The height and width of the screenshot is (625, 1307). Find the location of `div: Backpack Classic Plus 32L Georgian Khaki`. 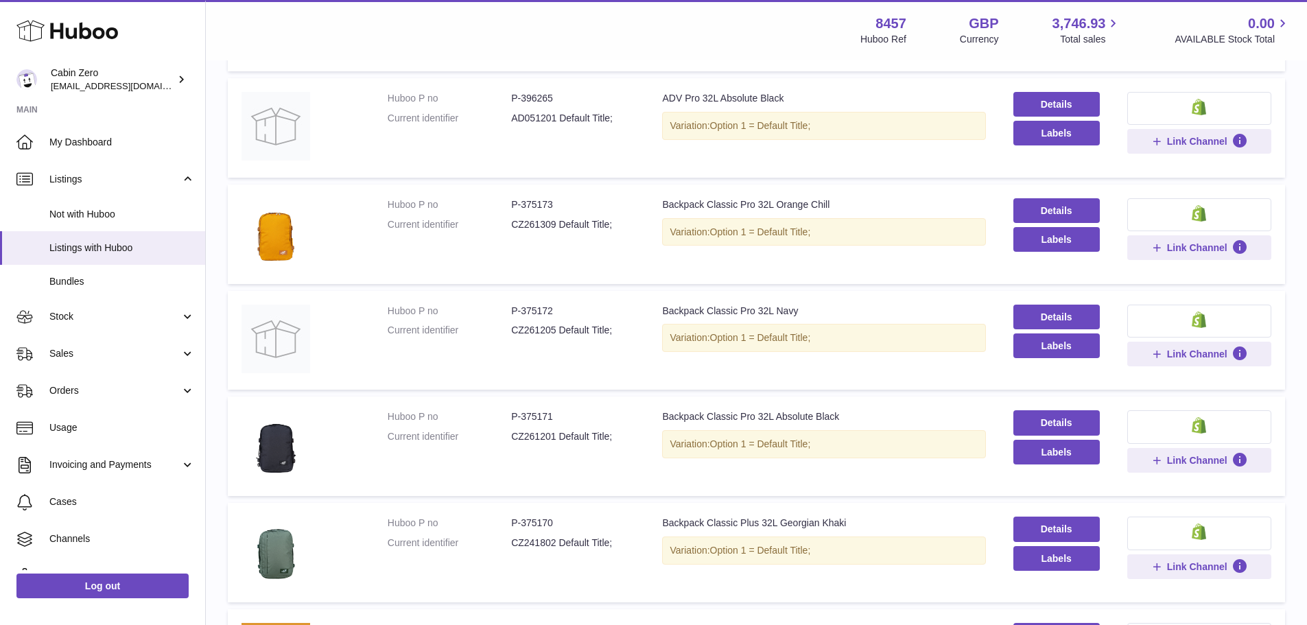

div: Backpack Classic Plus 32L Georgian Khaki is located at coordinates (823, 523).